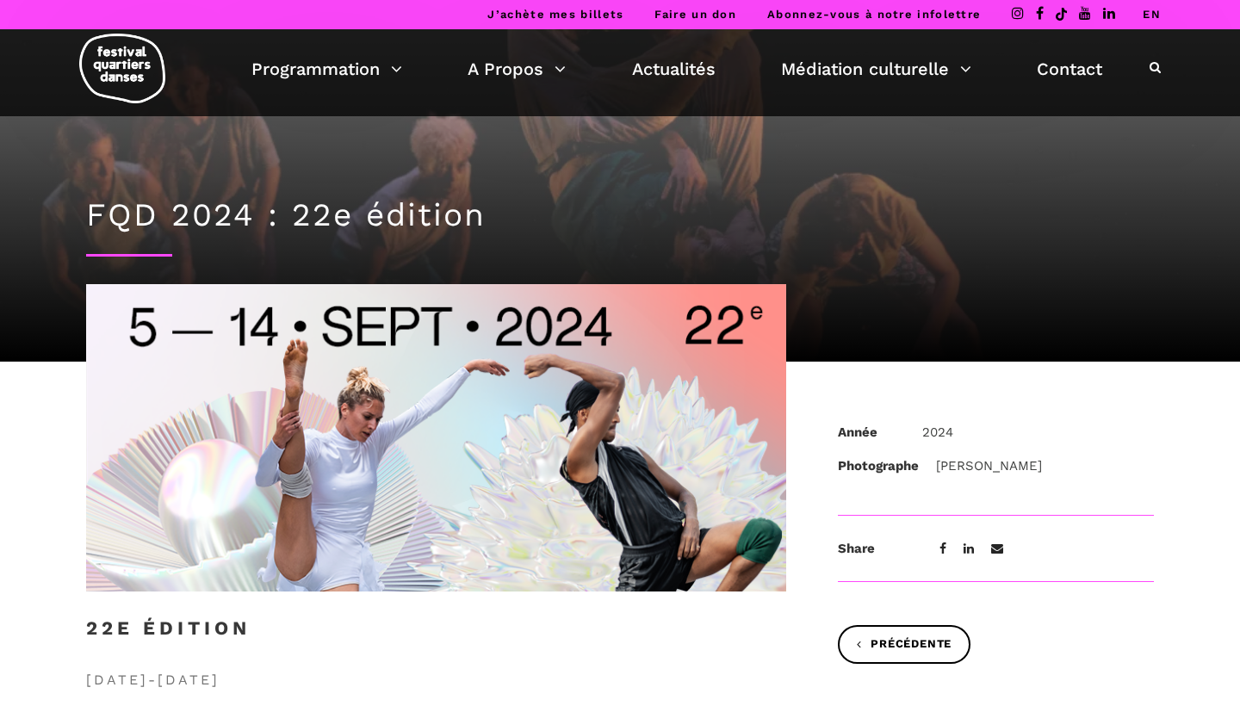 The image size is (1240, 706). What do you see at coordinates (872, 432) in the screenshot?
I see `span: Année` at bounding box center [872, 432].